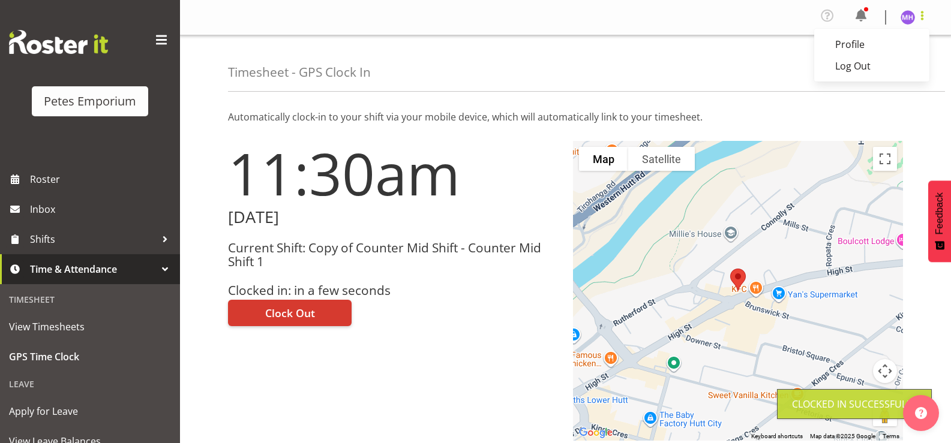 The image size is (951, 443). Describe the element at coordinates (90, 384) in the screenshot. I see `div: Leave` at that location.